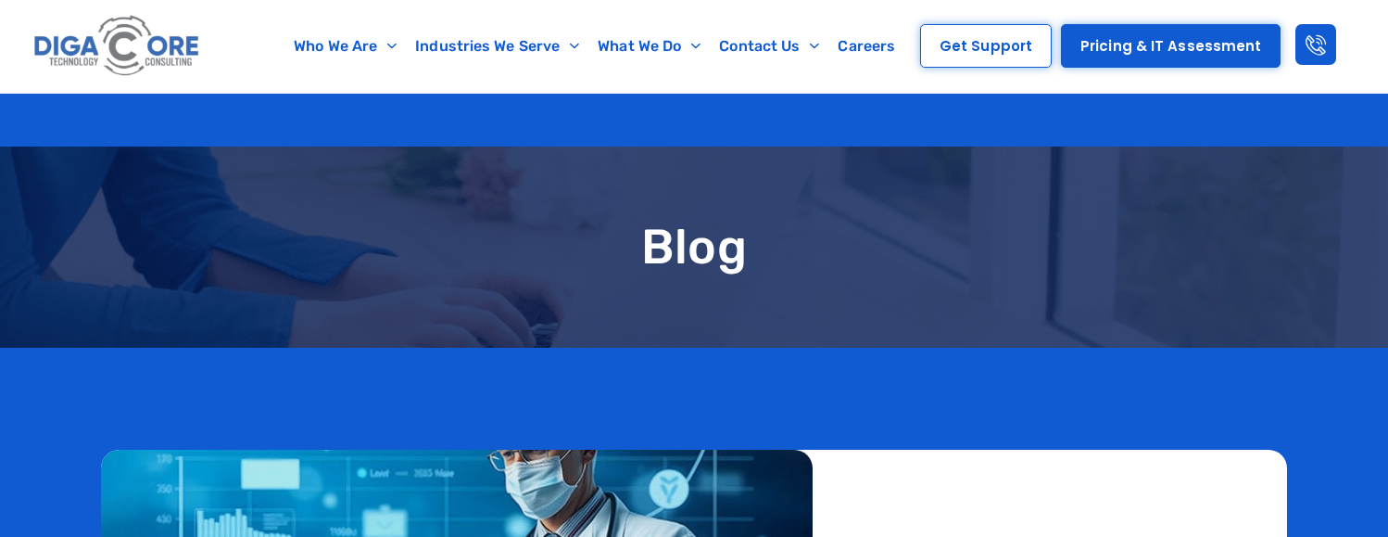  What do you see at coordinates (1170, 45) in the screenshot?
I see `span: Pricing & IT Assessment` at bounding box center [1170, 45].